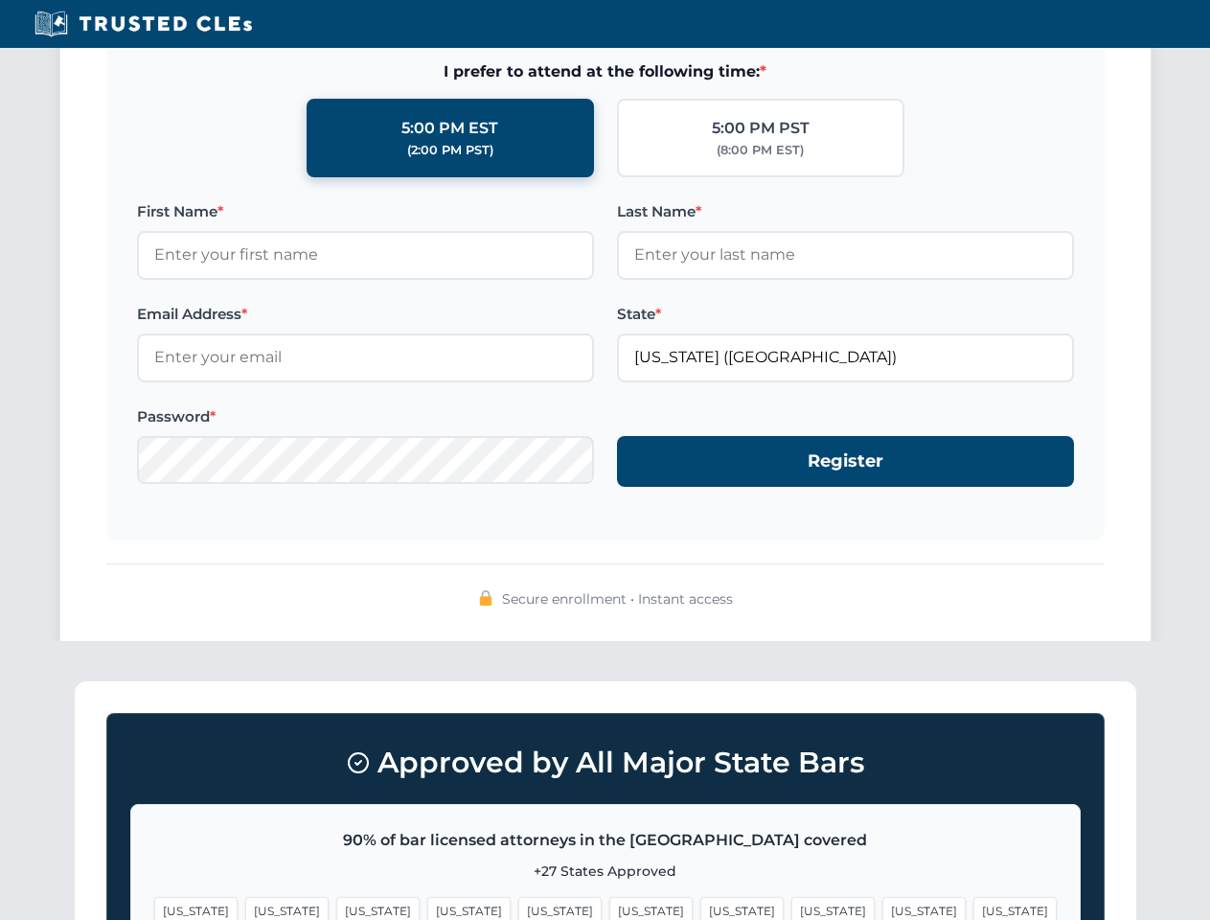  What do you see at coordinates (450, 150) in the screenshot?
I see `div: (2:00 PM PST)` at bounding box center [450, 150].